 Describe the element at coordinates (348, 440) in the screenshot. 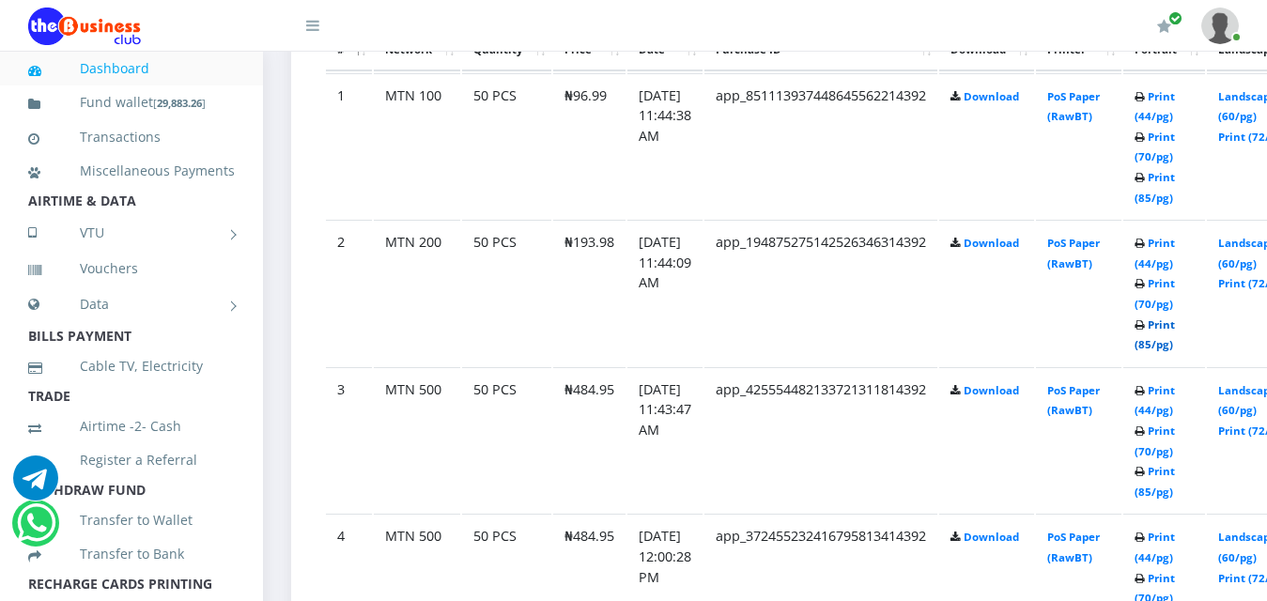

I see `td: 3` at that location.